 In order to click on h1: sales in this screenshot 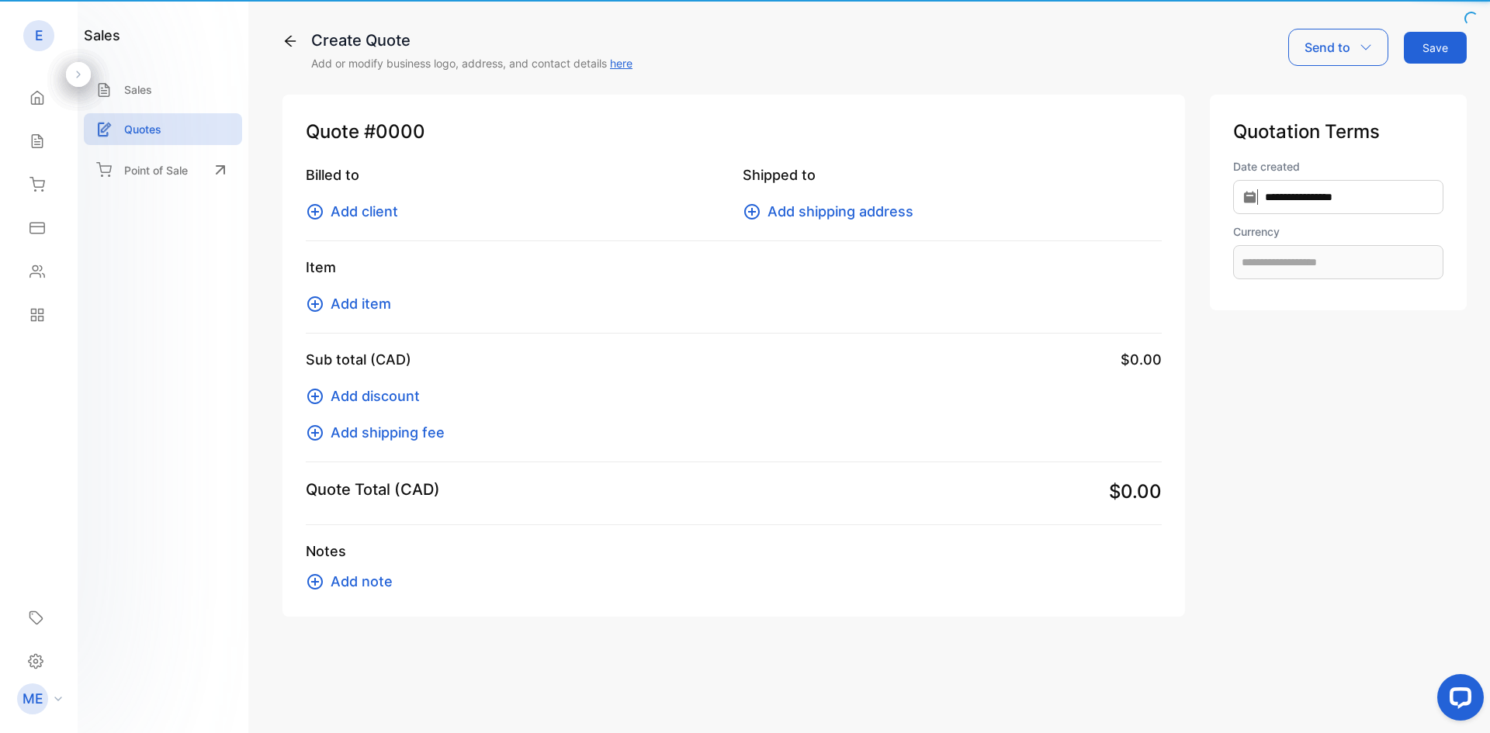, I will do `click(102, 35)`.